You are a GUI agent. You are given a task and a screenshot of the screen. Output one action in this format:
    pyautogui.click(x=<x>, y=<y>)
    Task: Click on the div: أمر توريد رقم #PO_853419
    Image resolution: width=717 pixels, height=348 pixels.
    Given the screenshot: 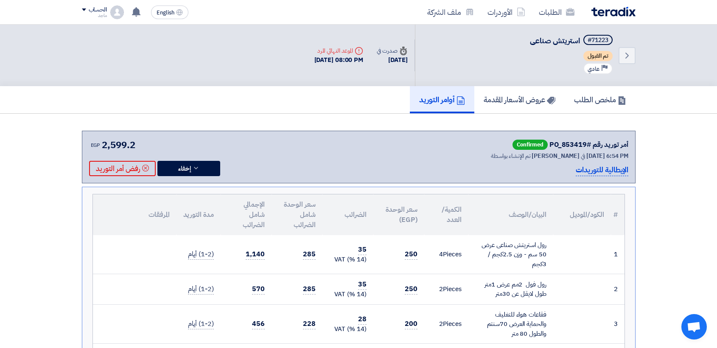 What is the action you would take?
    pyautogui.click(x=589, y=145)
    